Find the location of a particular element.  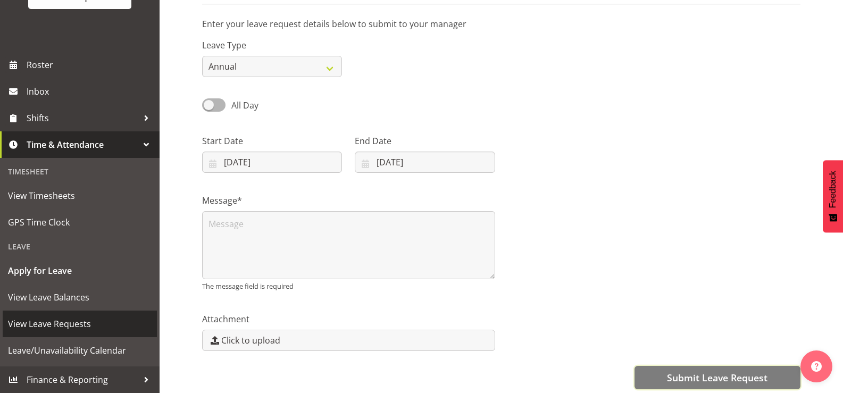

a: GPS Time Clock is located at coordinates (80, 222).